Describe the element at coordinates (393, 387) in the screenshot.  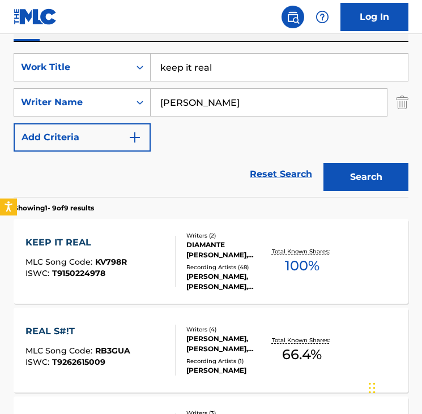
I see `div: Chat Widget` at that location.